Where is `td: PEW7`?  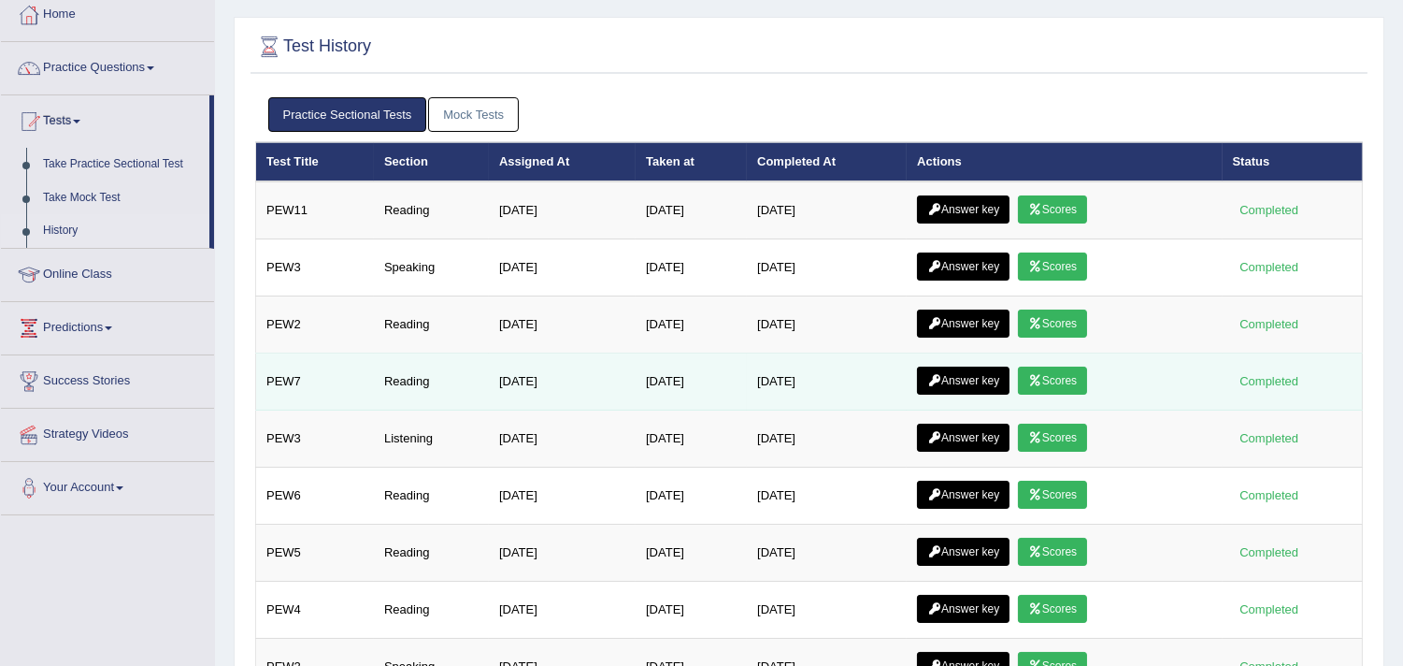
td: PEW7 is located at coordinates (315, 381).